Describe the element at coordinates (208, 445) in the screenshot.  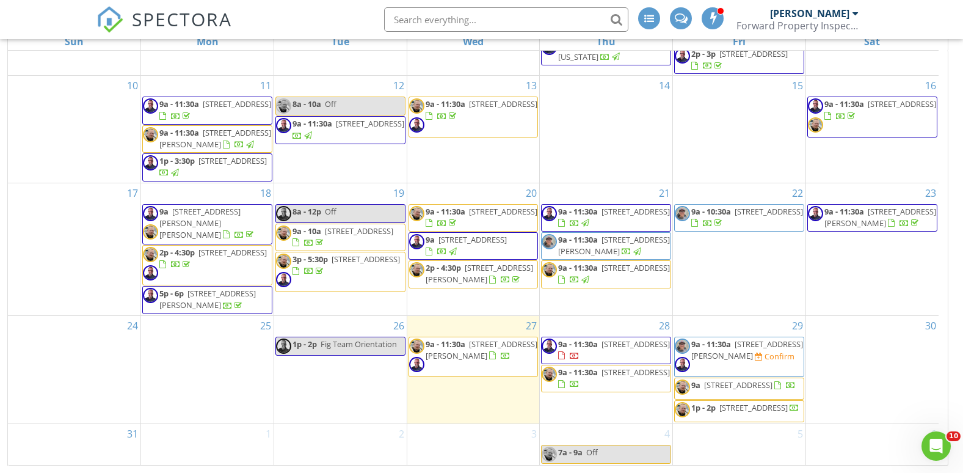
I see `td: Go to September 1, 2025` at that location.